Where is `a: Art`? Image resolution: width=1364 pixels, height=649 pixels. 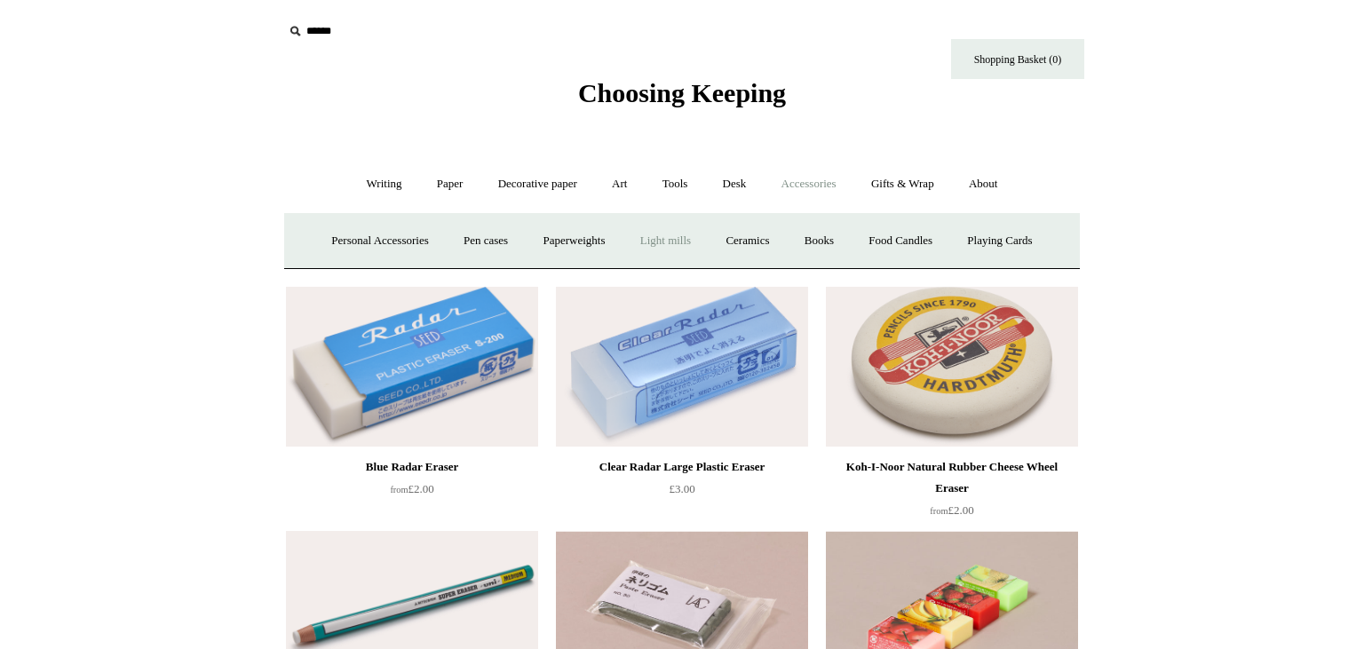
a: Art is located at coordinates (619, 184).